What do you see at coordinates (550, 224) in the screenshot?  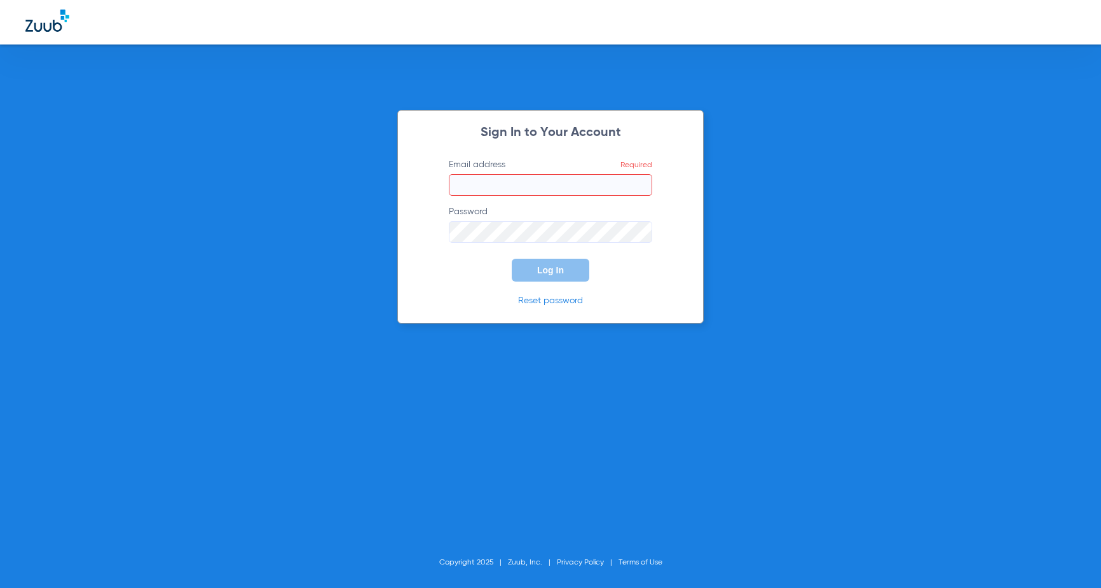 I see `label: Password` at bounding box center [550, 224].